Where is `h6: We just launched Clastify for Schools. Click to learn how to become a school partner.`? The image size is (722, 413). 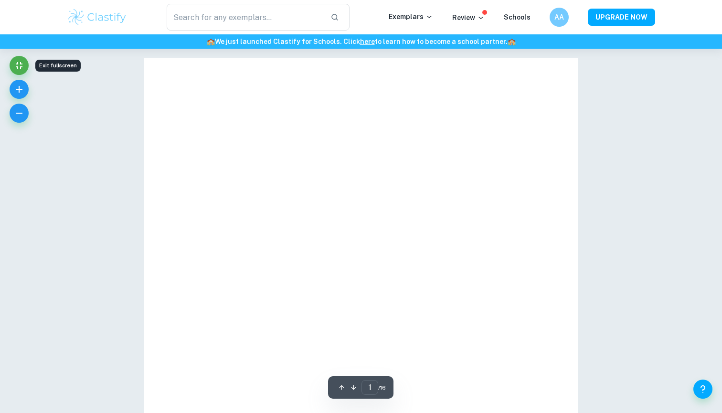
h6: We just launched Clastify for Schools. Click to learn how to become a school partner. is located at coordinates (361, 42).